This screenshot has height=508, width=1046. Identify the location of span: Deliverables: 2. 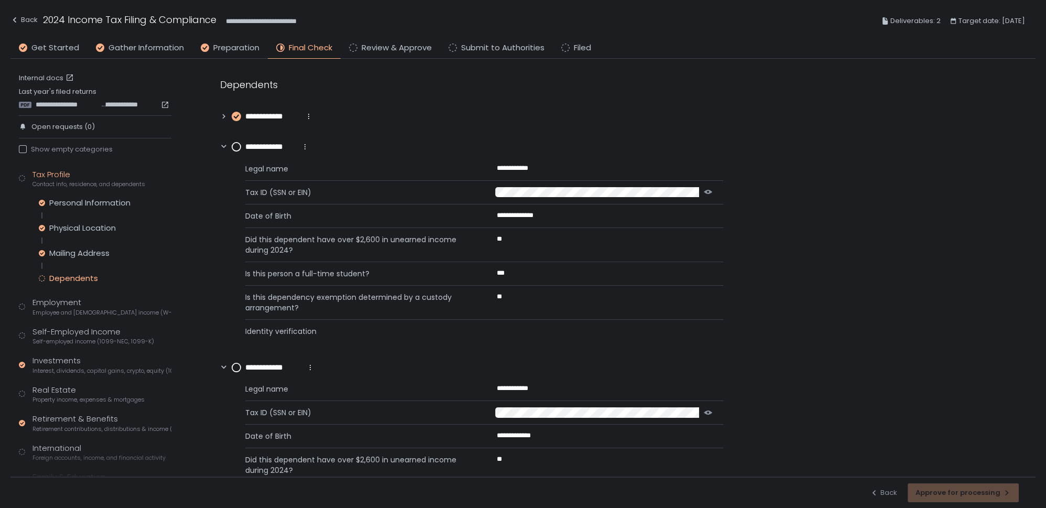
(916, 21).